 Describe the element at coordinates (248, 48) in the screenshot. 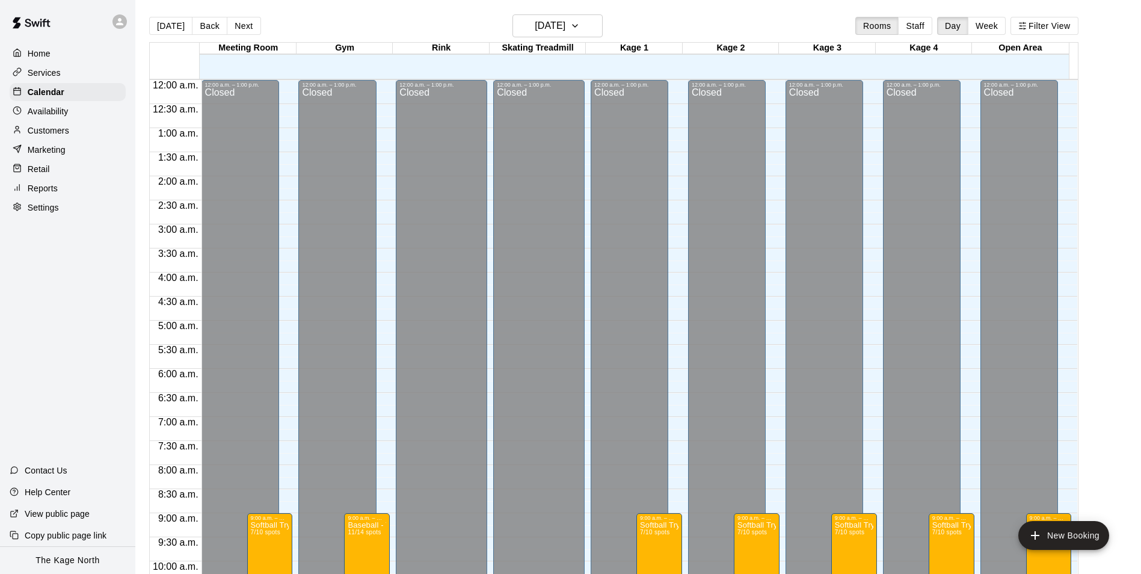

I see `div: Meeting Room` at that location.